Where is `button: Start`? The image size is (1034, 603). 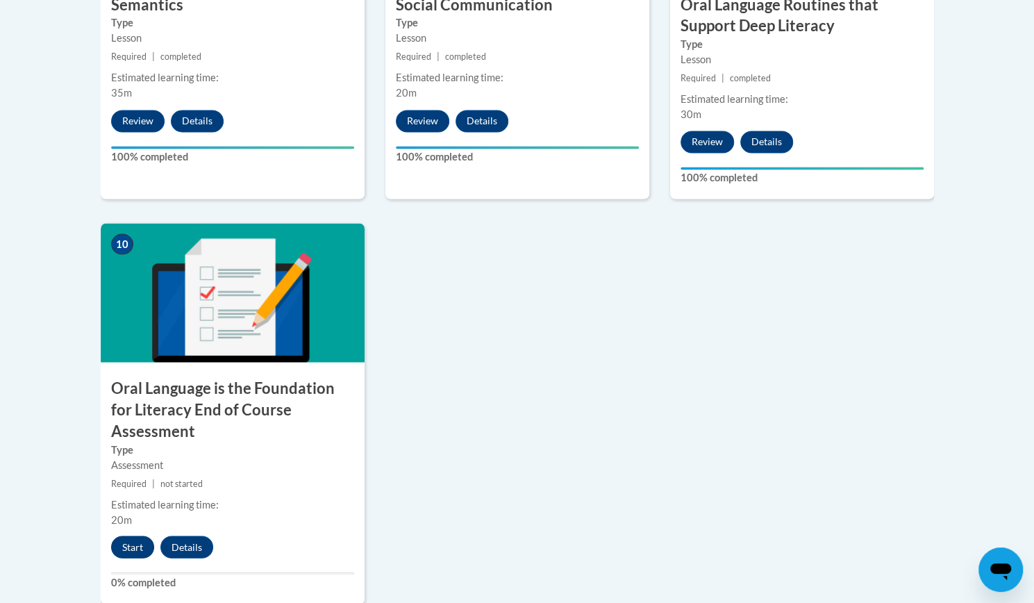 button: Start is located at coordinates (133, 547).